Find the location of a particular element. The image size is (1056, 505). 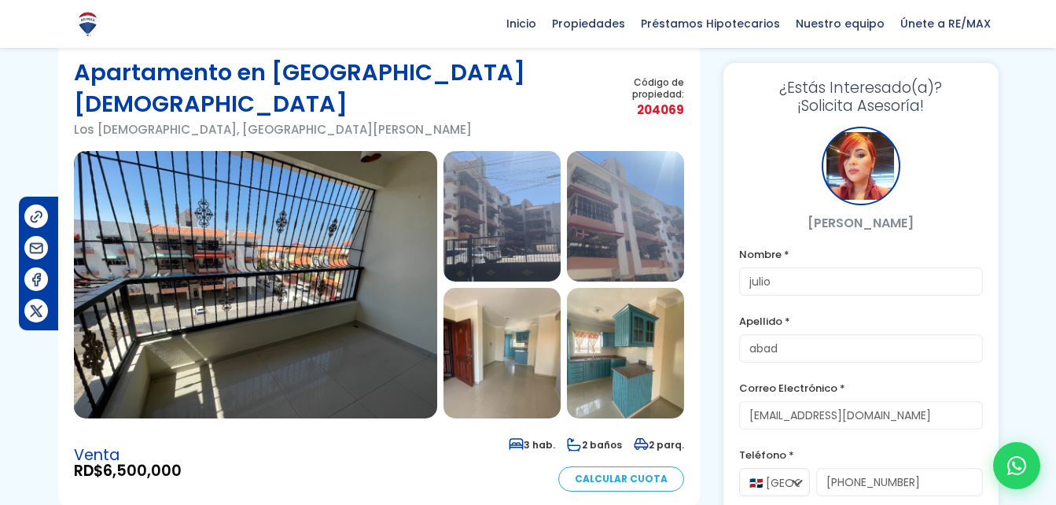

span: Propiedades is located at coordinates (588, 24).